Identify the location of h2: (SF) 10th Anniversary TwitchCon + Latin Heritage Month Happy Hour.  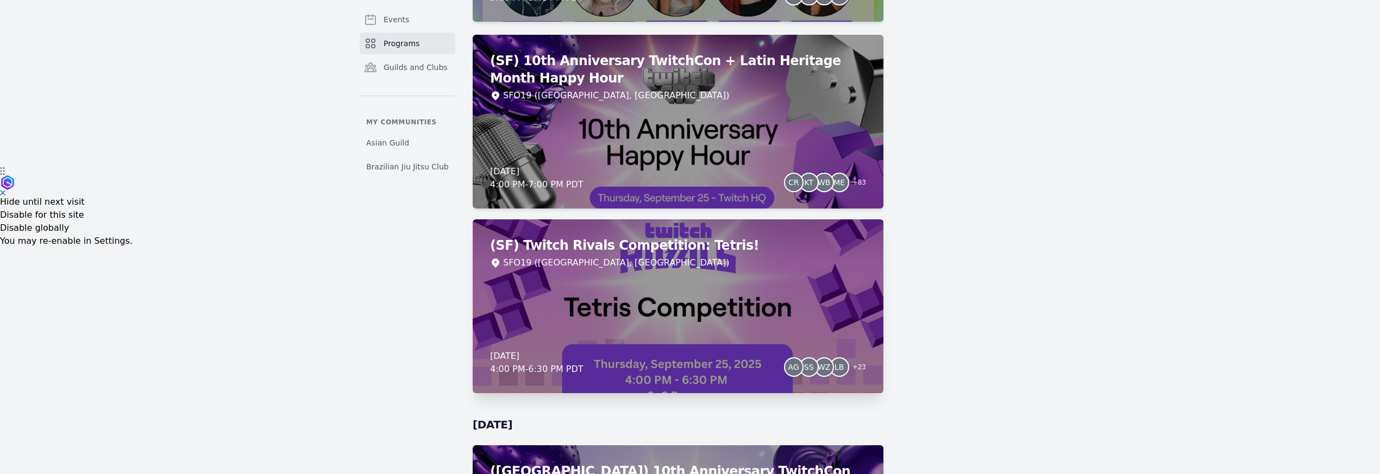
(678, 70).